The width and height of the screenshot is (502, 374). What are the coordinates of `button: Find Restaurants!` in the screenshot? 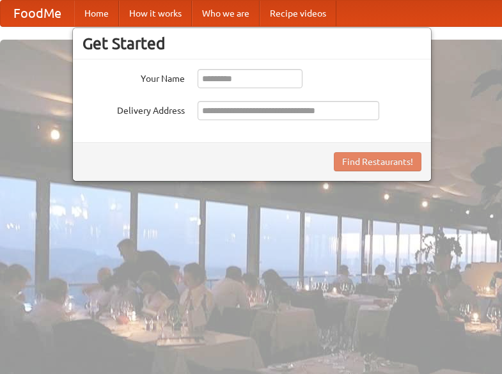 It's located at (377, 162).